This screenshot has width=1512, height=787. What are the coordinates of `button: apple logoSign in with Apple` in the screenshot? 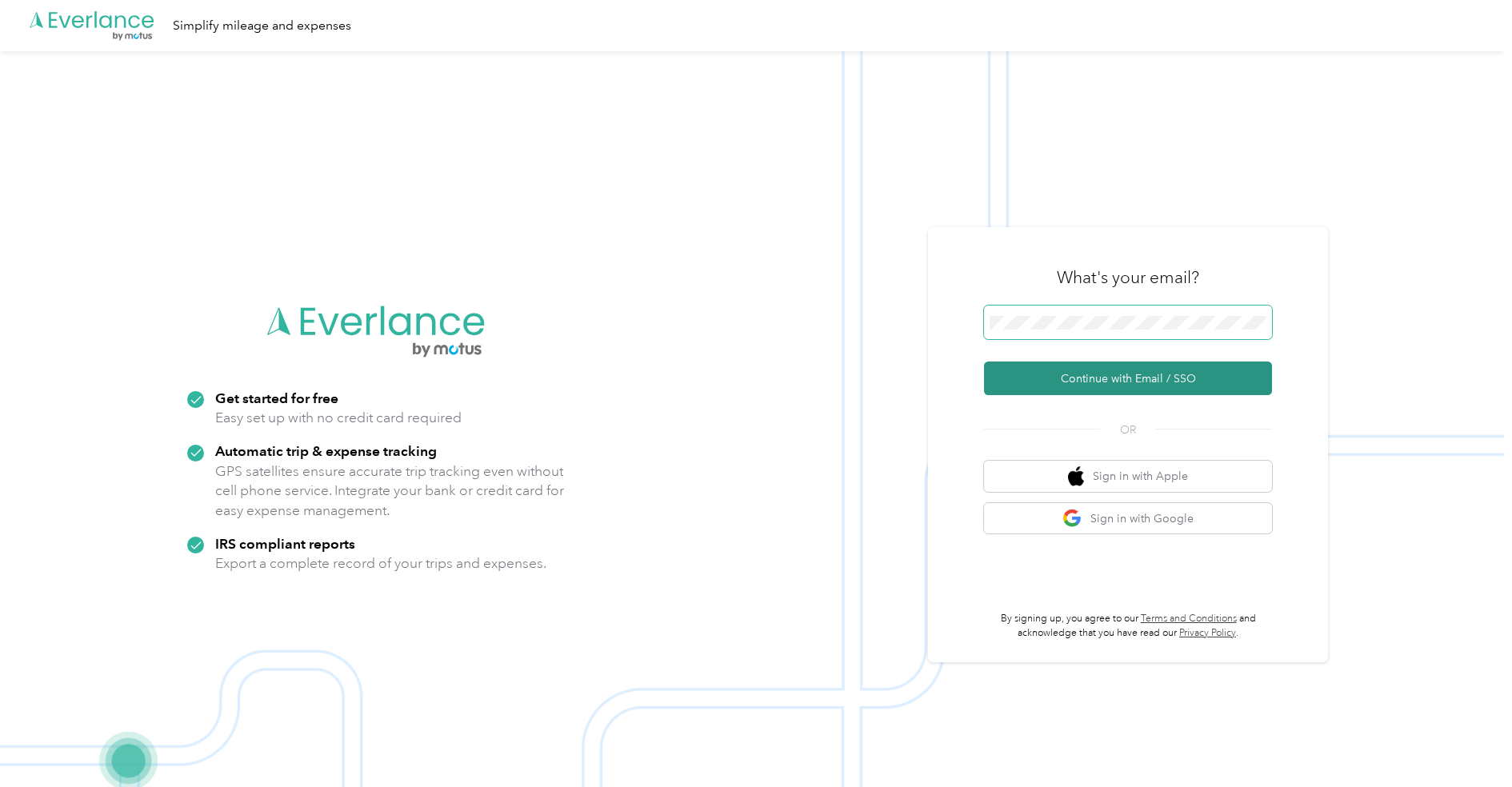 It's located at (1128, 476).